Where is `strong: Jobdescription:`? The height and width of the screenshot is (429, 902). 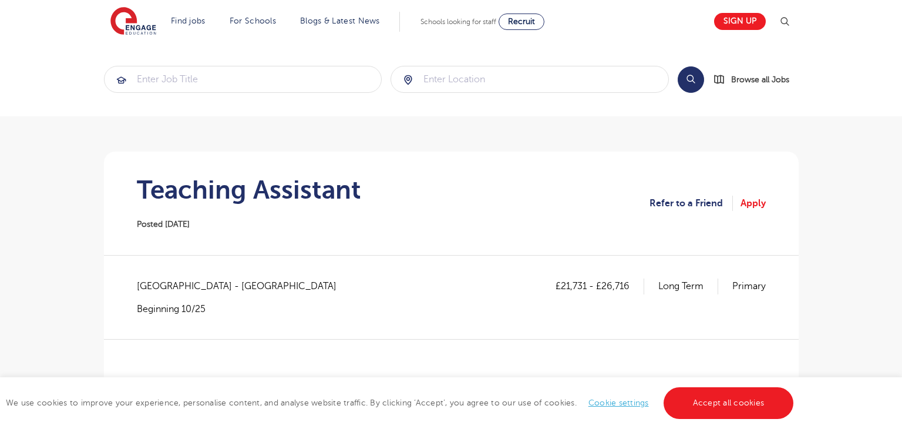
strong: Jobdescription: is located at coordinates (170, 382).